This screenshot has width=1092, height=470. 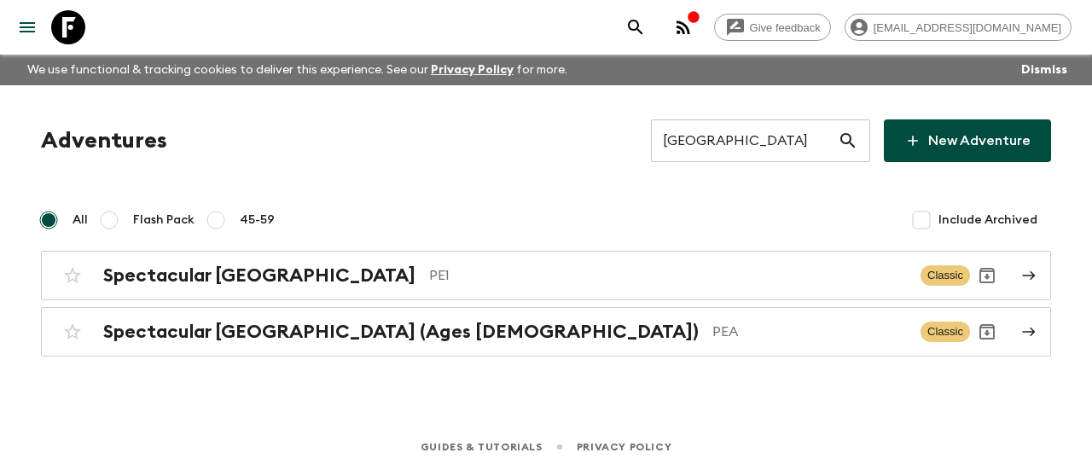 What do you see at coordinates (164, 220) in the screenshot?
I see `span: Flash Pack` at bounding box center [164, 220].